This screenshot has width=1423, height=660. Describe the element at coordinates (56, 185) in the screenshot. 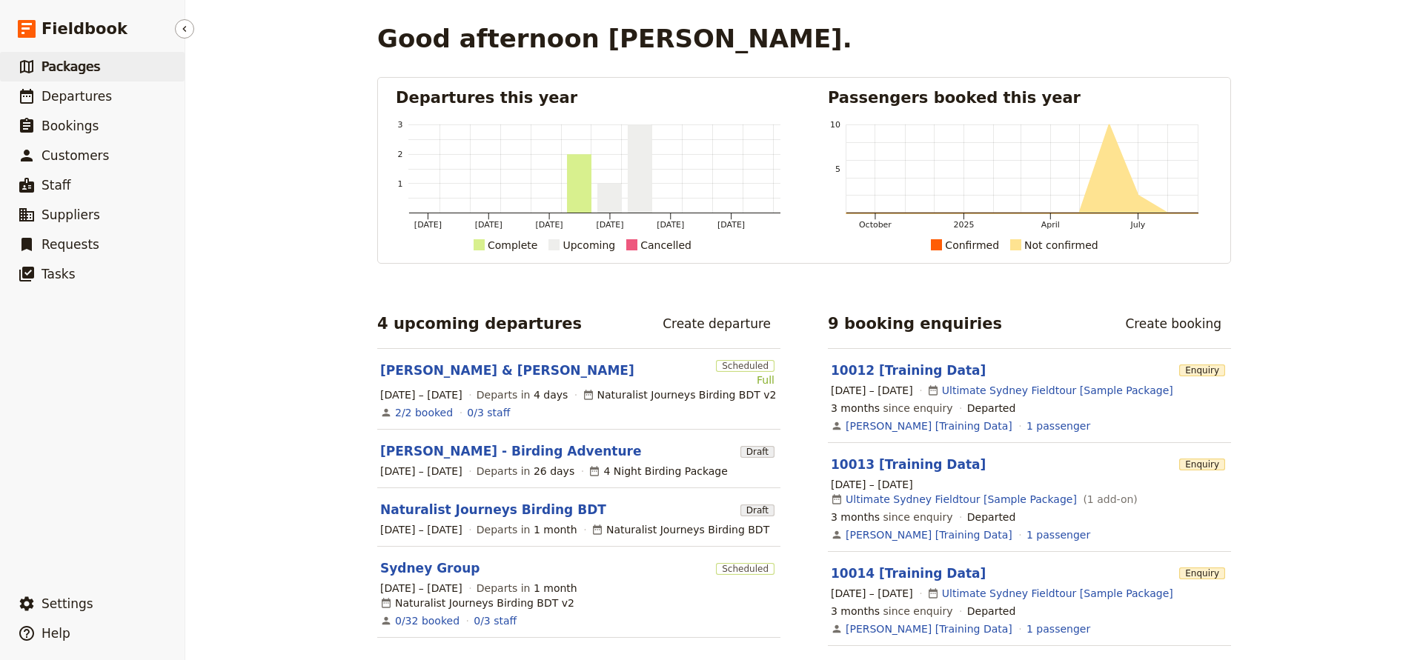

I see `span: Staff` at that location.